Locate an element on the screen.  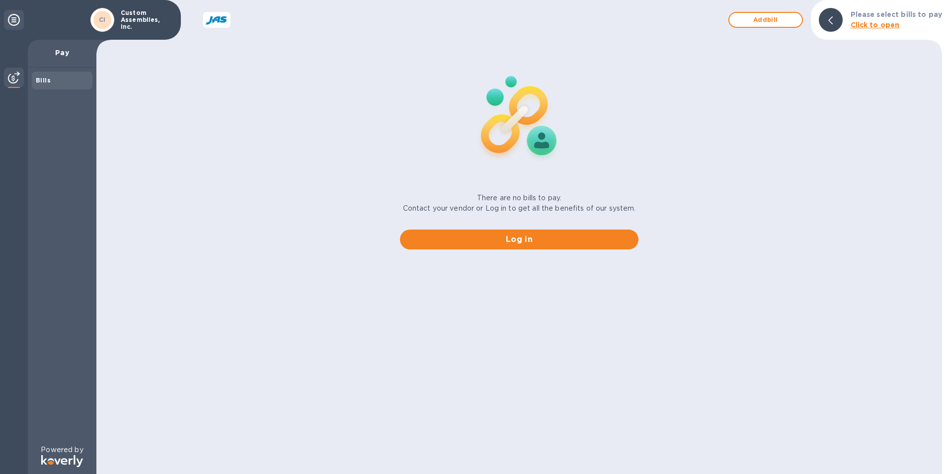
p: Pay is located at coordinates (62, 53).